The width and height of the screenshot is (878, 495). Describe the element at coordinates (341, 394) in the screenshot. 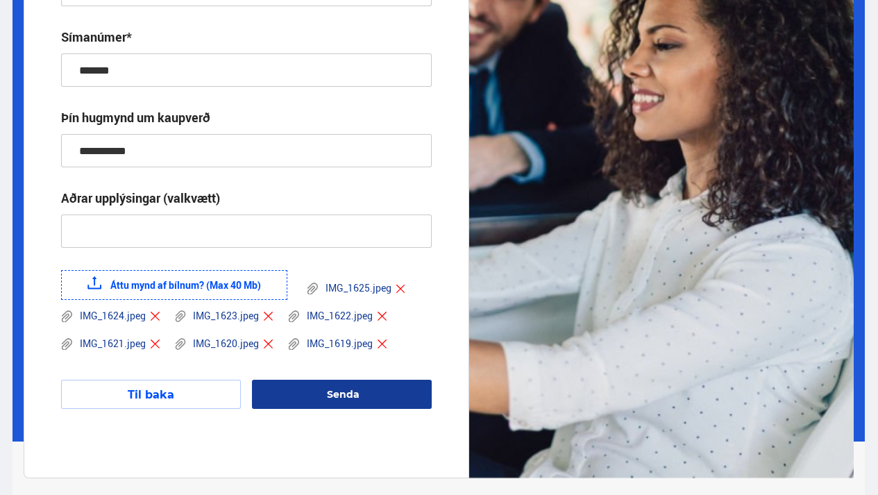

I see `button: Senda` at that location.